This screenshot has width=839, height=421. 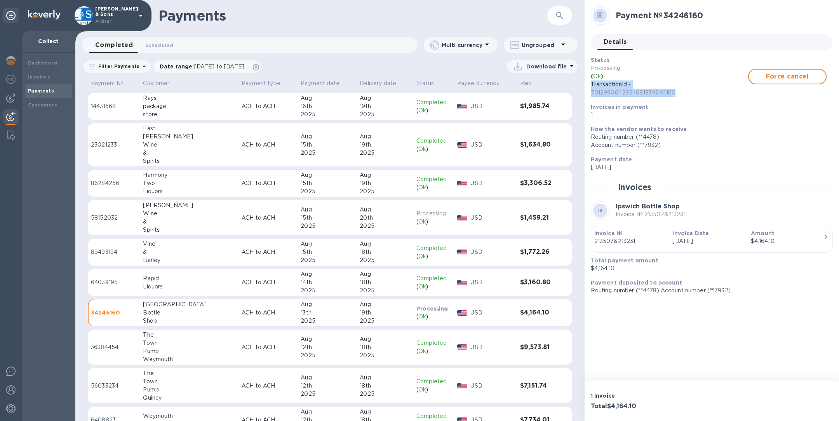 What do you see at coordinates (531, 83) in the screenshot?
I see `span: Paid` at bounding box center [531, 83].